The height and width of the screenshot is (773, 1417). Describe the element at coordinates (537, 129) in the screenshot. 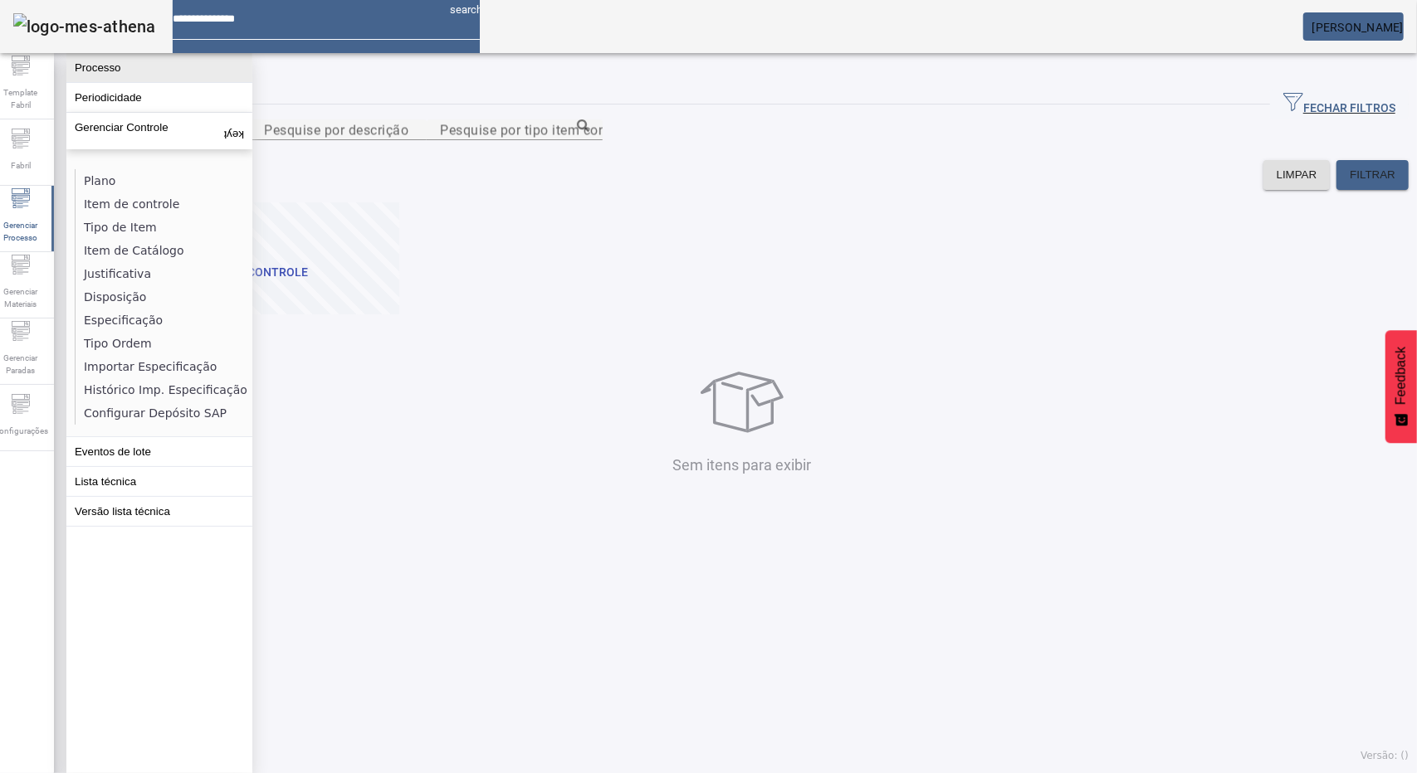

I see `mat-label: Pesquise por tipo item controle` at that location.